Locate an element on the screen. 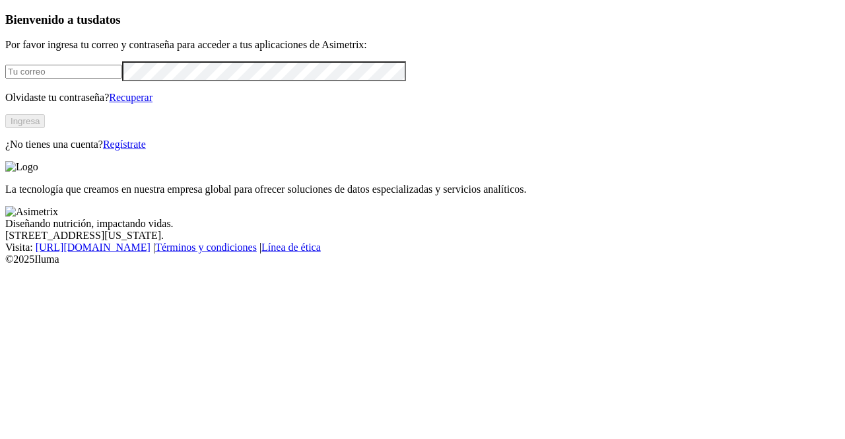 The height and width of the screenshot is (439, 845). p: La tecnología que creamos en nuestra empresa global para ofrecer soluciones de datos especializad... is located at coordinates (422, 189).